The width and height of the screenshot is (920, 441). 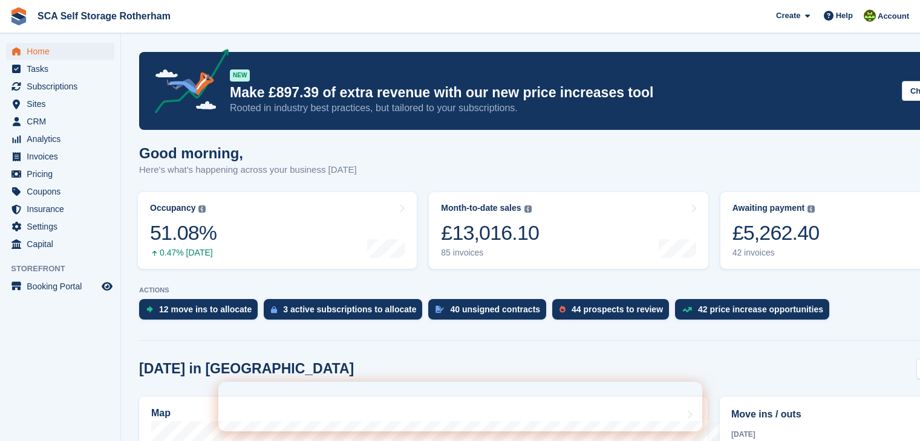 What do you see at coordinates (63, 157) in the screenshot?
I see `span: Invoices` at bounding box center [63, 157].